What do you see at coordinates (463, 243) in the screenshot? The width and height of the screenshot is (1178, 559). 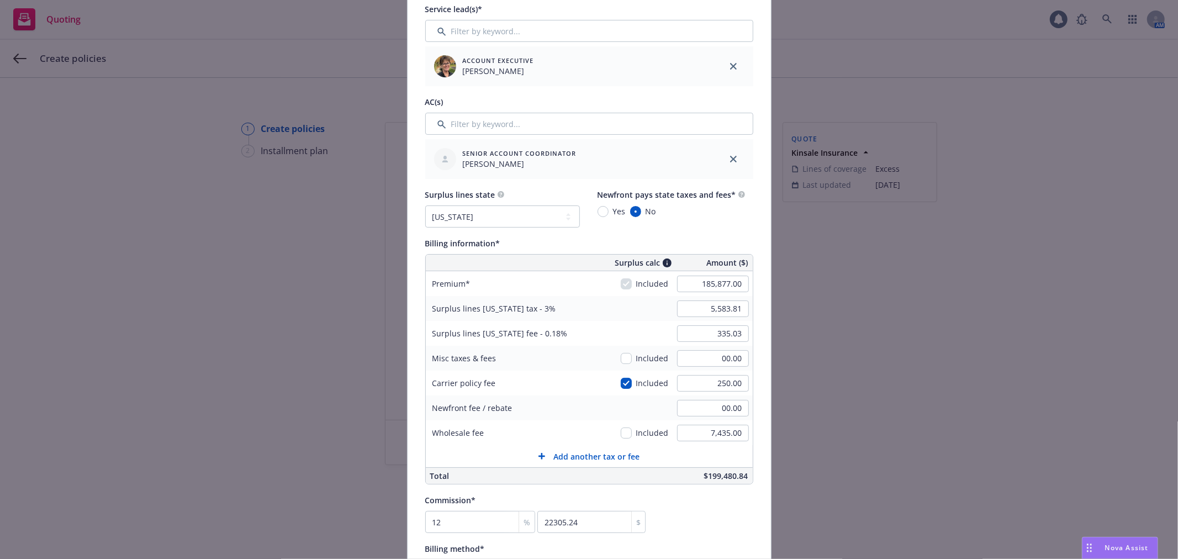 I see `span: Billing information*` at bounding box center [463, 243].